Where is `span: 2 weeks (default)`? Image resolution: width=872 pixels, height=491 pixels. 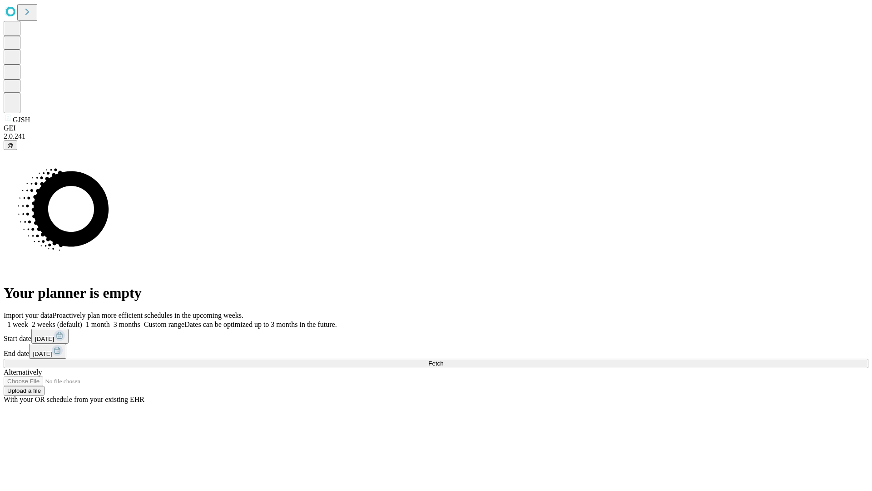
span: 2 weeks (default) is located at coordinates (57, 324).